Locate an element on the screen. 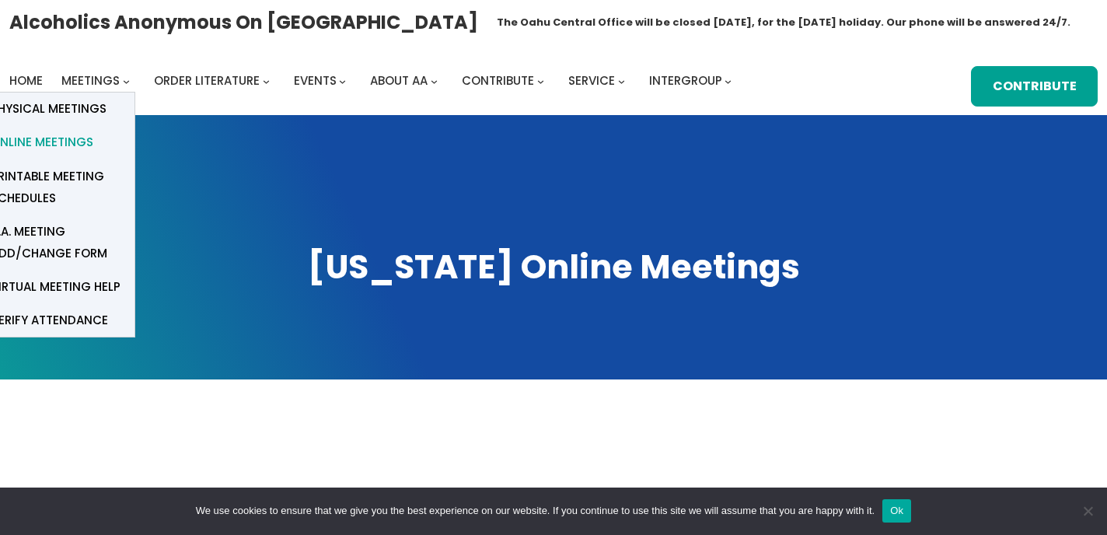 The image size is (1107, 535). button: About AA submenu is located at coordinates (434, 80).